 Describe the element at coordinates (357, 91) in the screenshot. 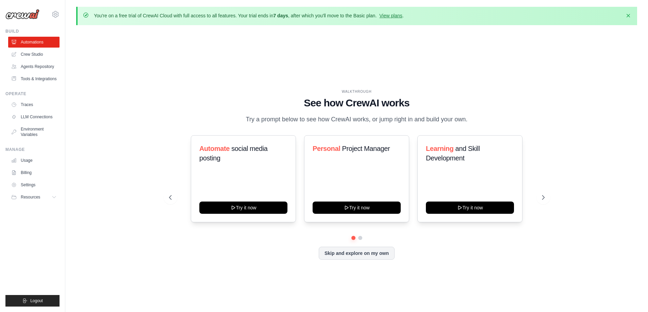

I see `div: WALKTHROUGH` at that location.